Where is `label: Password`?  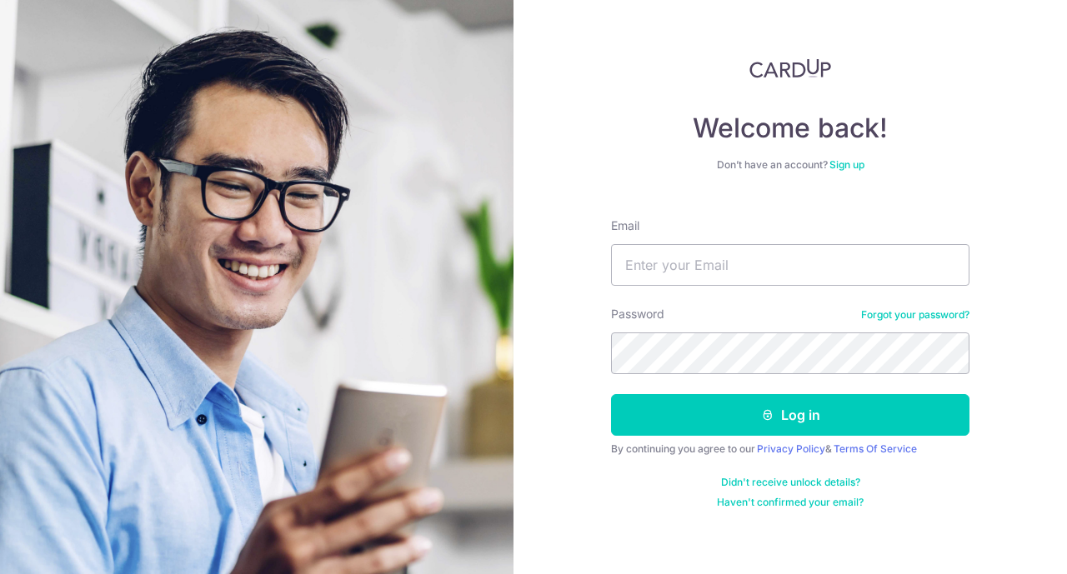 label: Password is located at coordinates (638, 314).